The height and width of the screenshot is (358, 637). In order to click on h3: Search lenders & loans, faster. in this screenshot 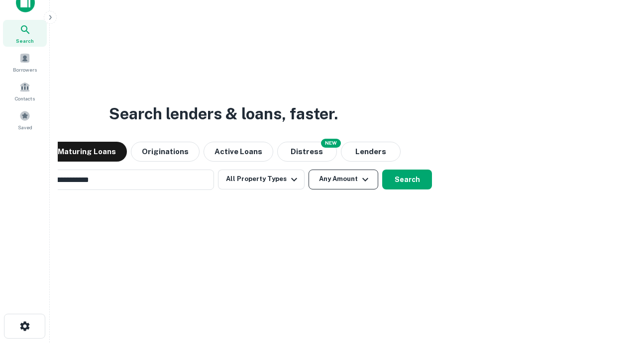, I will do `click(223, 114)`.